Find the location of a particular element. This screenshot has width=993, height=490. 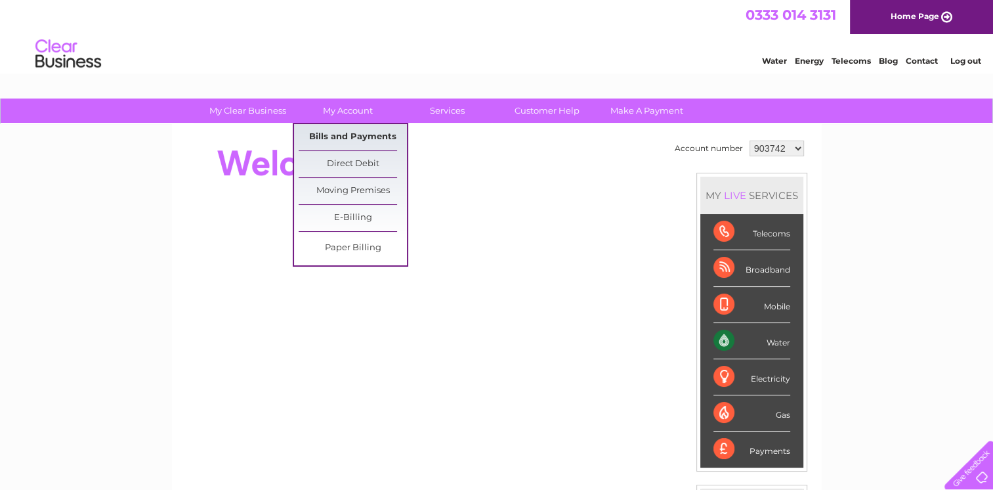

a: 0333 014 3131 is located at coordinates (791, 14).